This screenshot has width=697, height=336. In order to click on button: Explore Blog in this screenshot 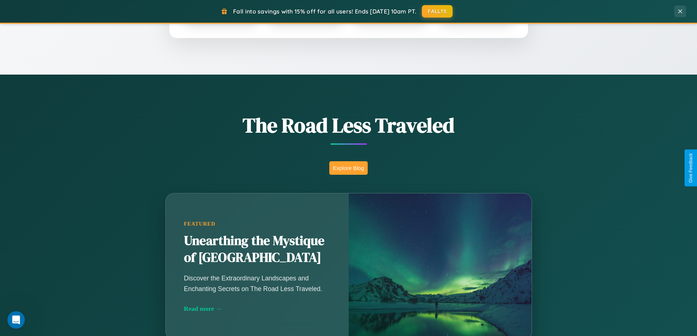, I will do `click(348, 168)`.